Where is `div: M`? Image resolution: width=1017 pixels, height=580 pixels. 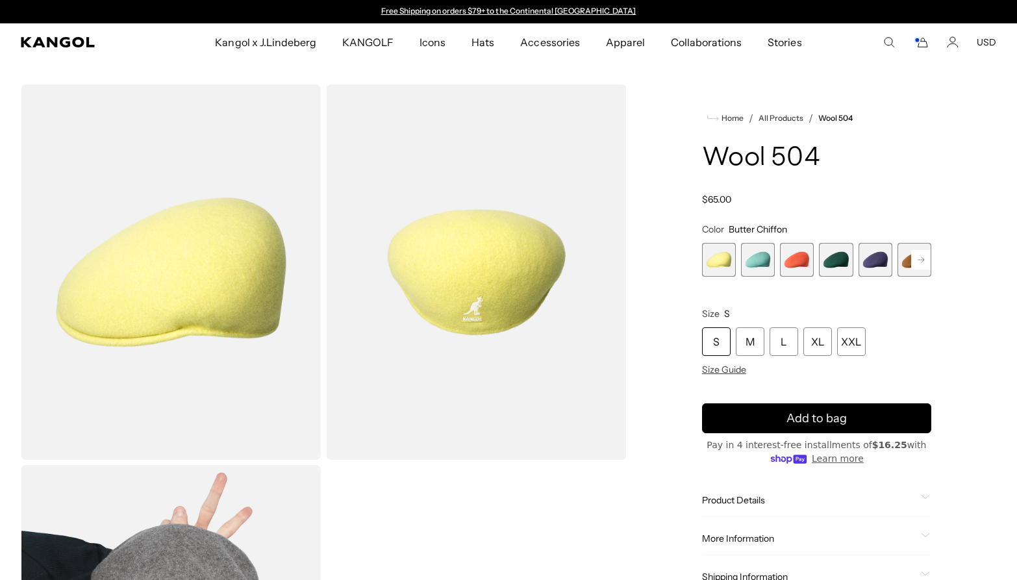 div: M is located at coordinates (750, 341).